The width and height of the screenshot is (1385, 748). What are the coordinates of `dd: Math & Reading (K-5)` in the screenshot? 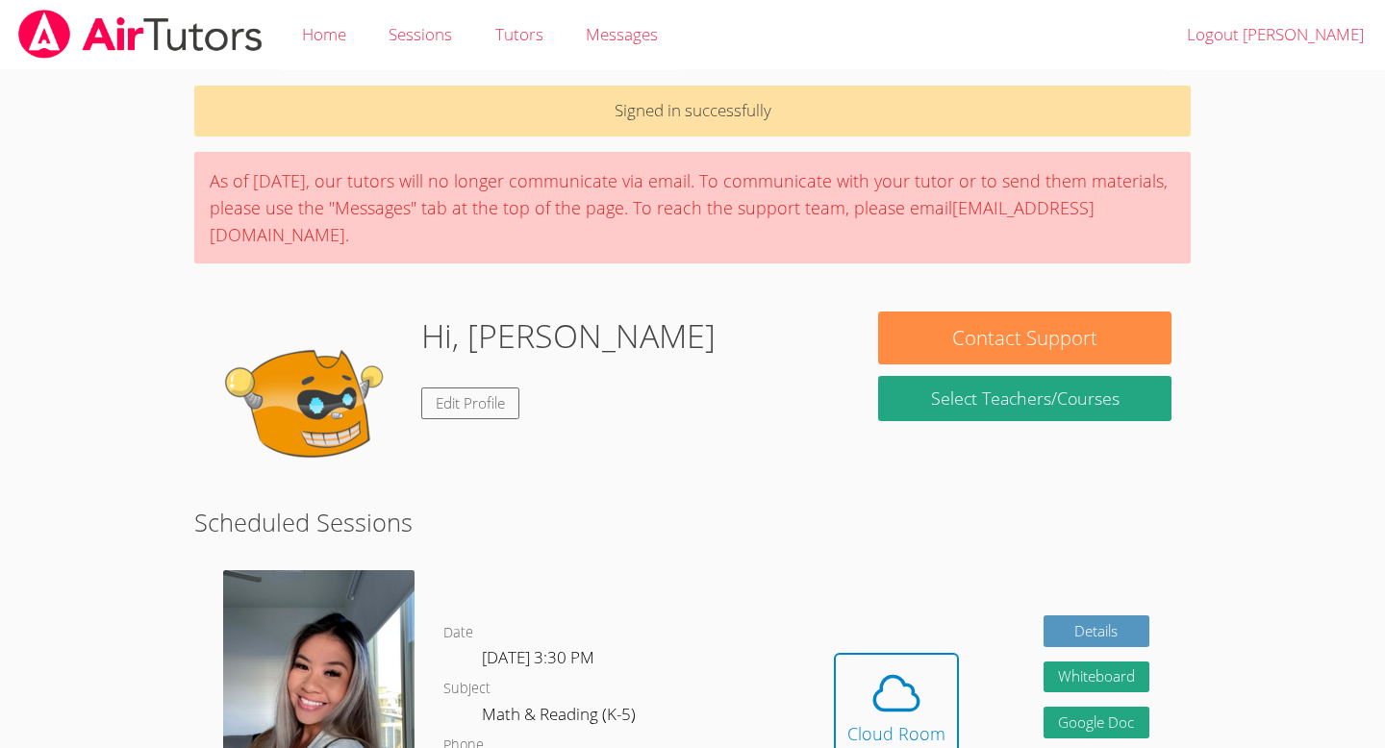 It's located at (561, 717).